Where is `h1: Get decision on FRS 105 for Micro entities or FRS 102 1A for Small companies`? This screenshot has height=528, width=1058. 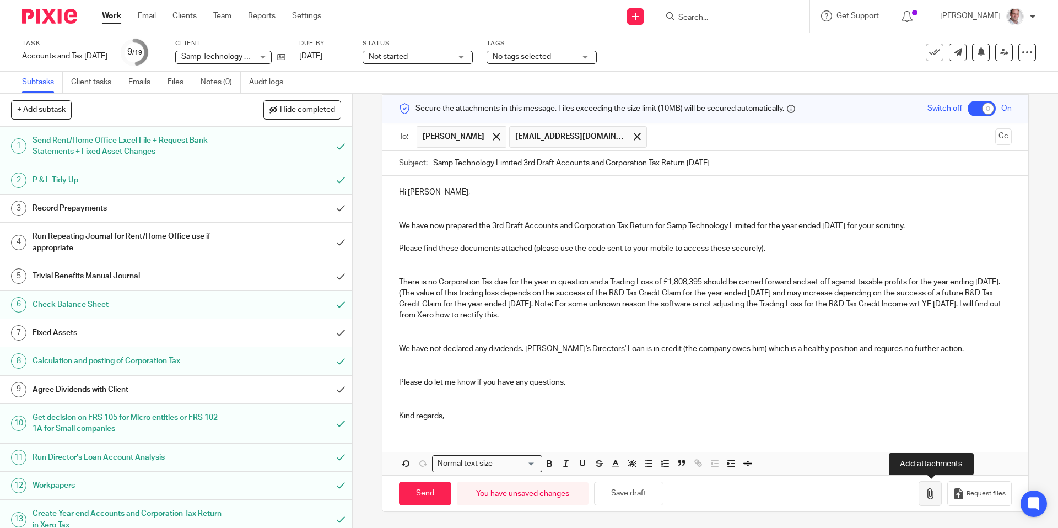
h1: Get decision on FRS 105 for Micro entities or FRS 102 1A for Small companies is located at coordinates (128, 423).